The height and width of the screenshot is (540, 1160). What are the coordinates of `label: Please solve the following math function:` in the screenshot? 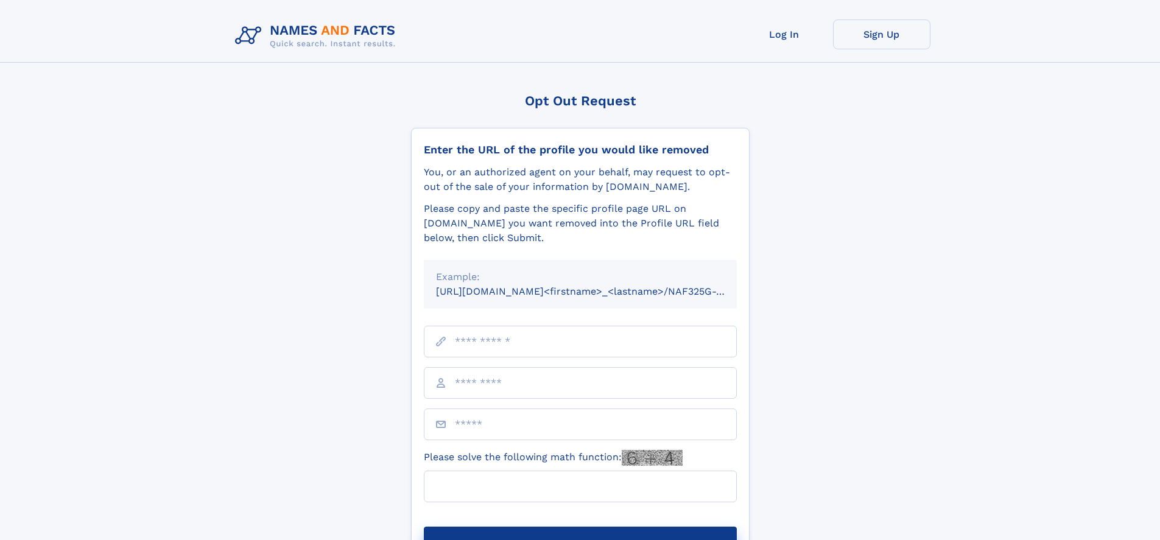 It's located at (553, 458).